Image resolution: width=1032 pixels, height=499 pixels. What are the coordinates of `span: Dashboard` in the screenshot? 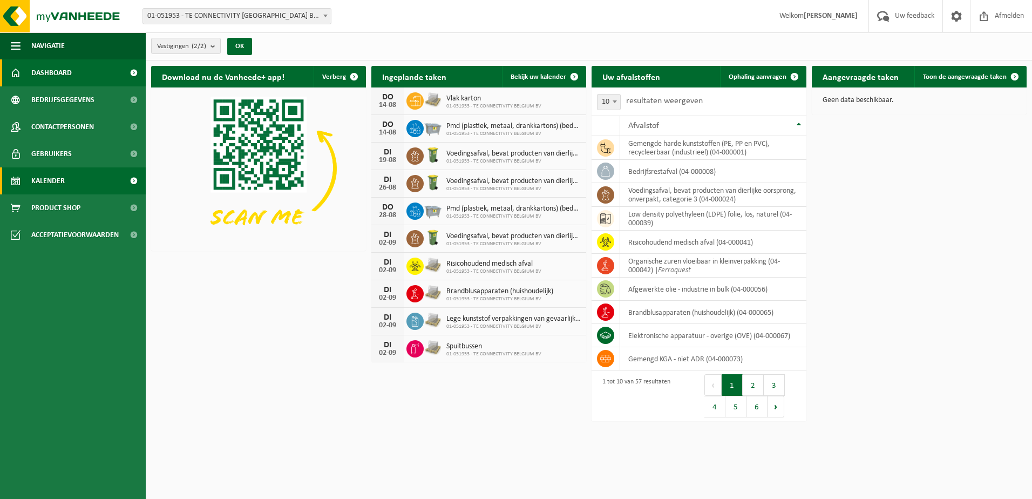 It's located at (51, 73).